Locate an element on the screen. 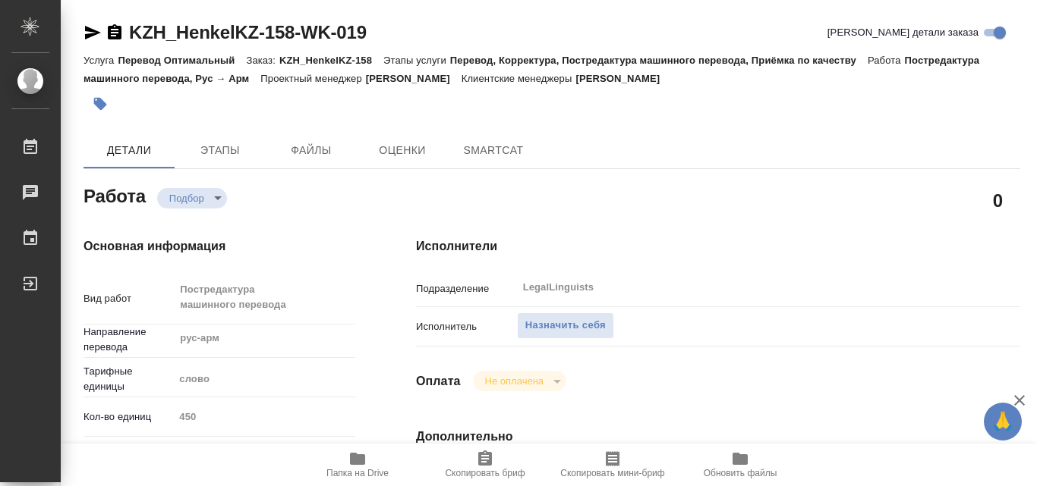 The height and width of the screenshot is (486, 1037). button: Скопировать мини-бриф is located at coordinates (612, 465).